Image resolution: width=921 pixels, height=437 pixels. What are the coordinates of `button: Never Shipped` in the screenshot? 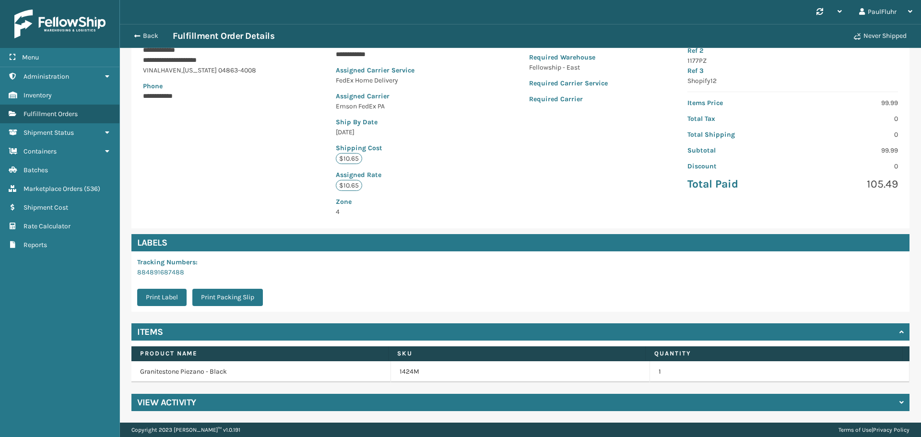 It's located at (880, 36).